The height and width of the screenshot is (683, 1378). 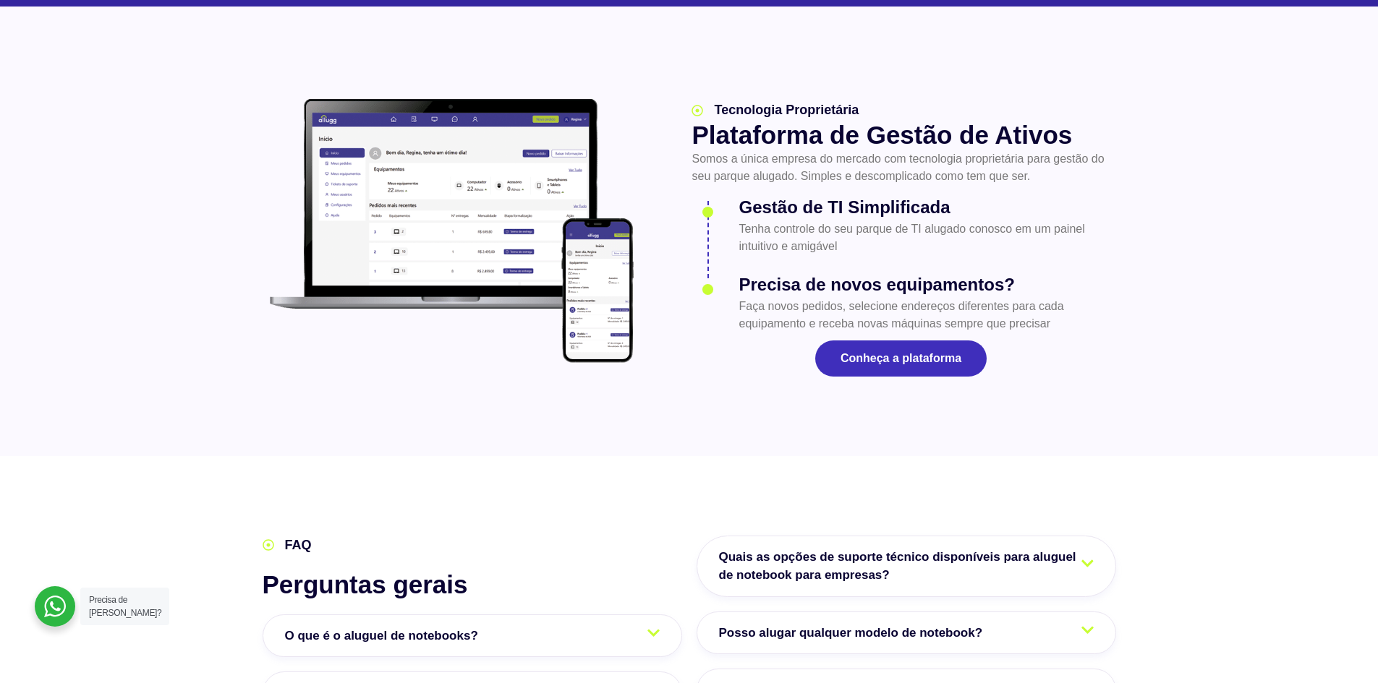 I want to click on p: Somos a única empresa do mercado com tecnologia proprietária para gestão do seu parque alugado. S..., so click(x=900, y=168).